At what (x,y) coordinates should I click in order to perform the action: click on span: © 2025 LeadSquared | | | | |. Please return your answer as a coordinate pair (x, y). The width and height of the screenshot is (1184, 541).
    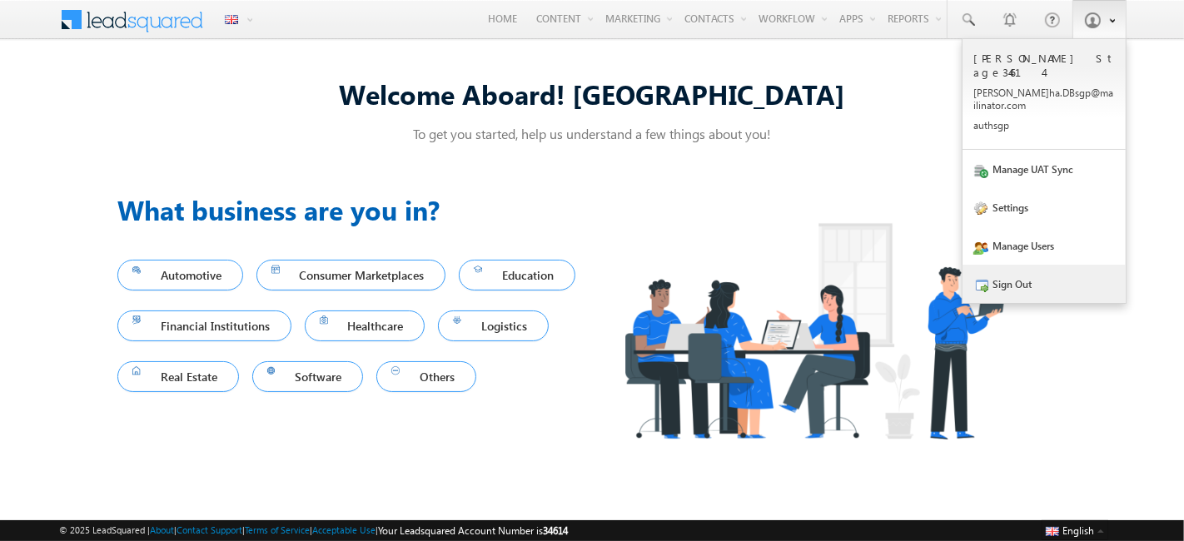
    Looking at the image, I should click on (313, 530).